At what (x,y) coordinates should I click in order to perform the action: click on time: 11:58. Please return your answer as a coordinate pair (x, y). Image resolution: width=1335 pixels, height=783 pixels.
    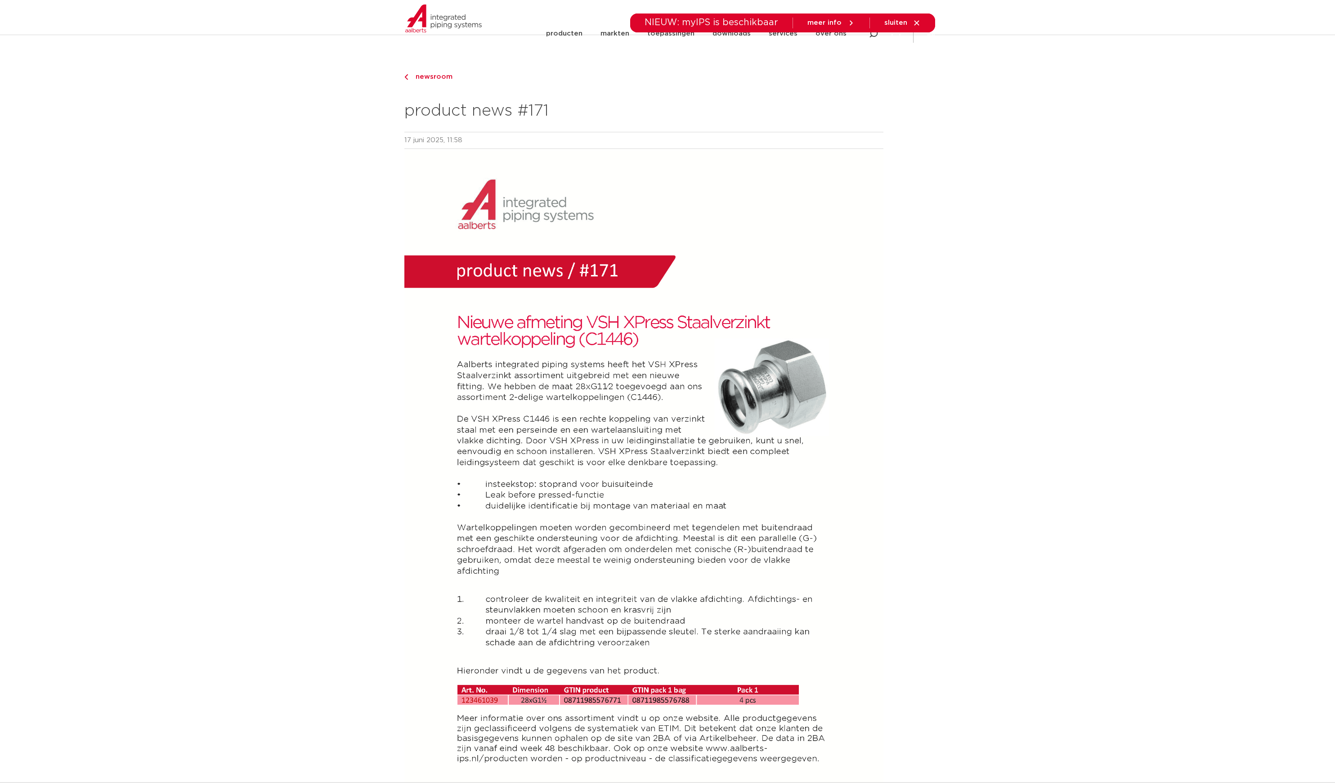
    Looking at the image, I should click on (455, 140).